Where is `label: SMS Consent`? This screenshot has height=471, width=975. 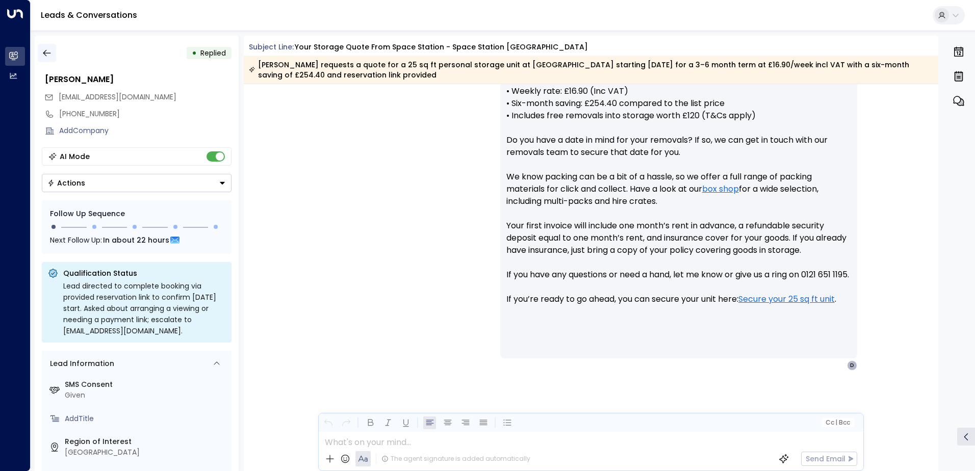 label: SMS Consent is located at coordinates (146, 384).